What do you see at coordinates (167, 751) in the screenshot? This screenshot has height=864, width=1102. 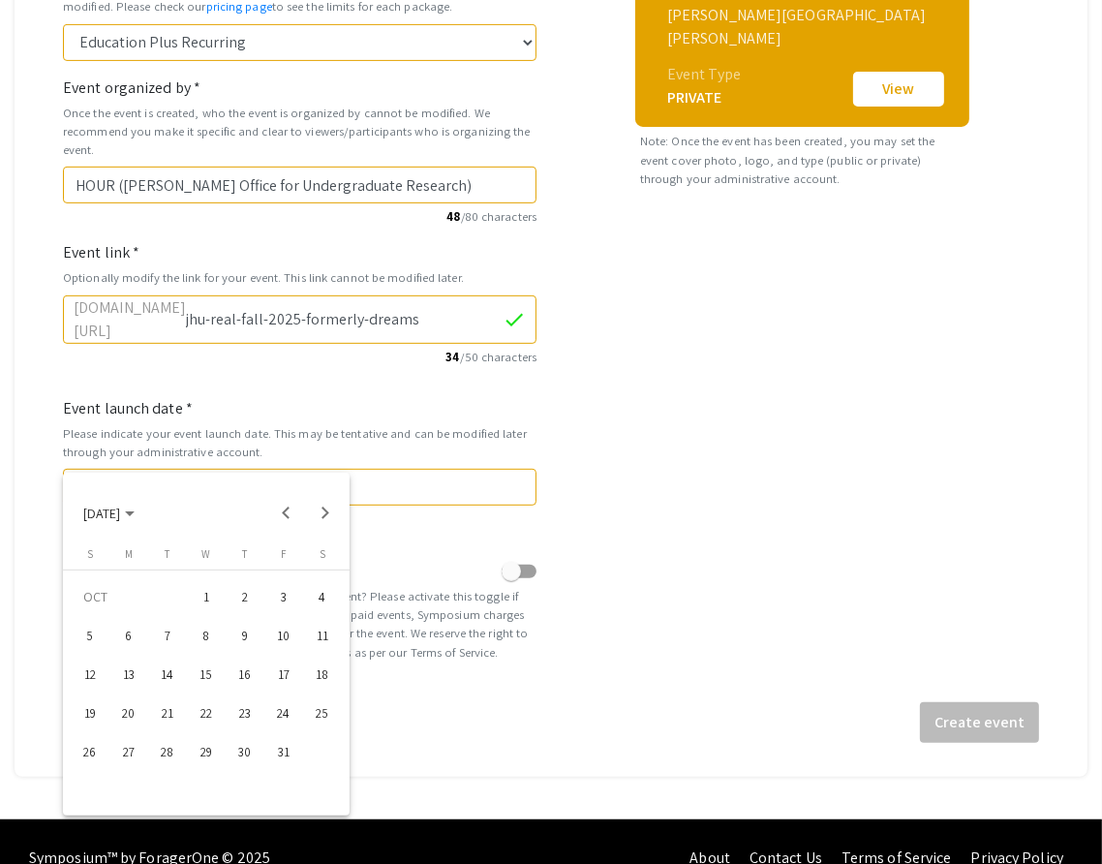 I see `button: October 28, 2025` at bounding box center [167, 751].